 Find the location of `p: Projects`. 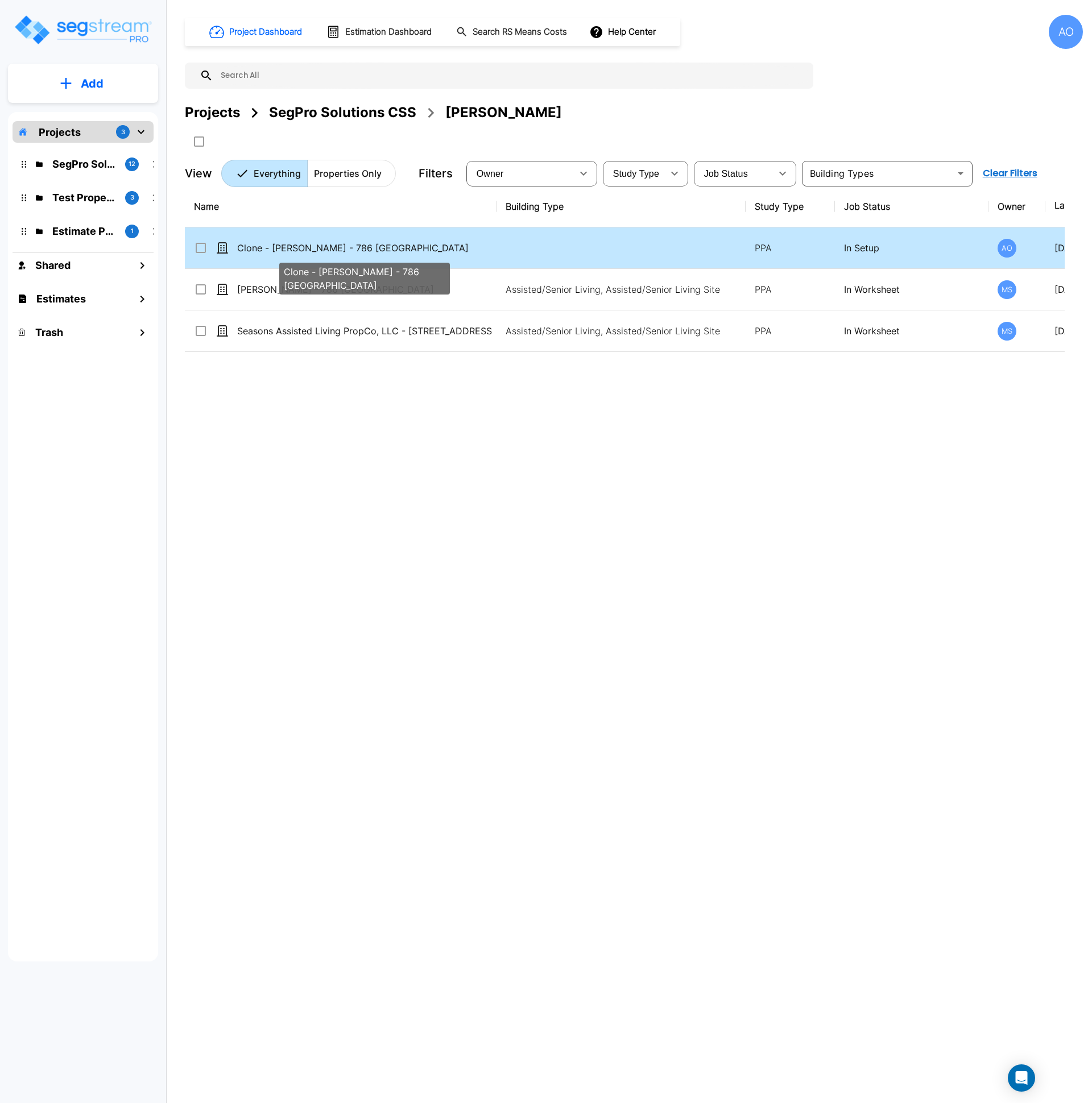

p: Projects is located at coordinates (60, 132).